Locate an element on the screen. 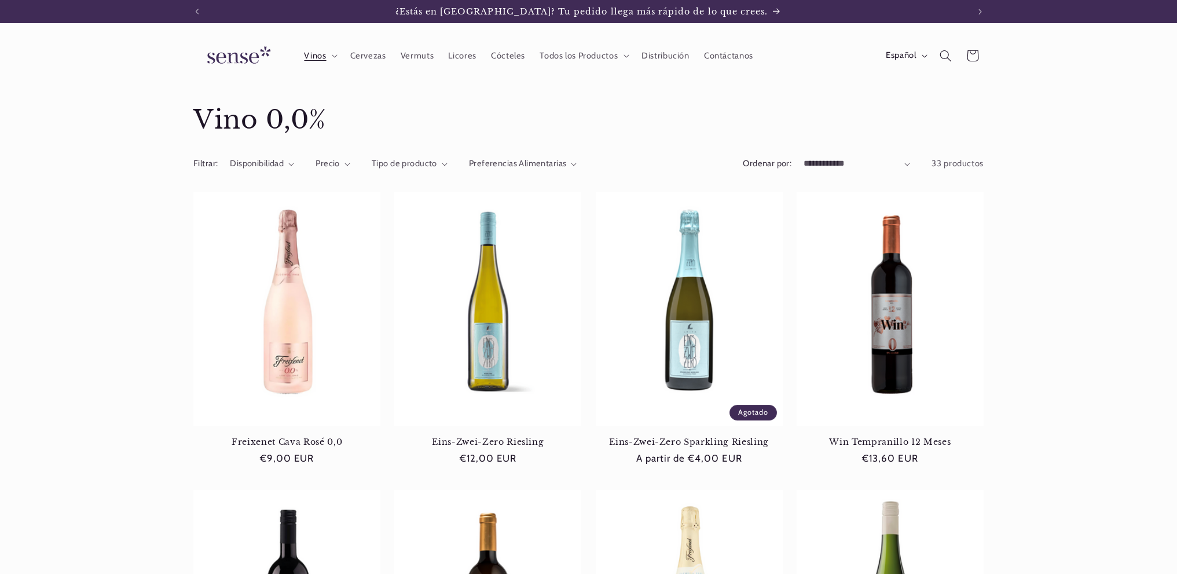 This screenshot has width=1177, height=574. span: Preferencias Alimentarias is located at coordinates (518, 163).